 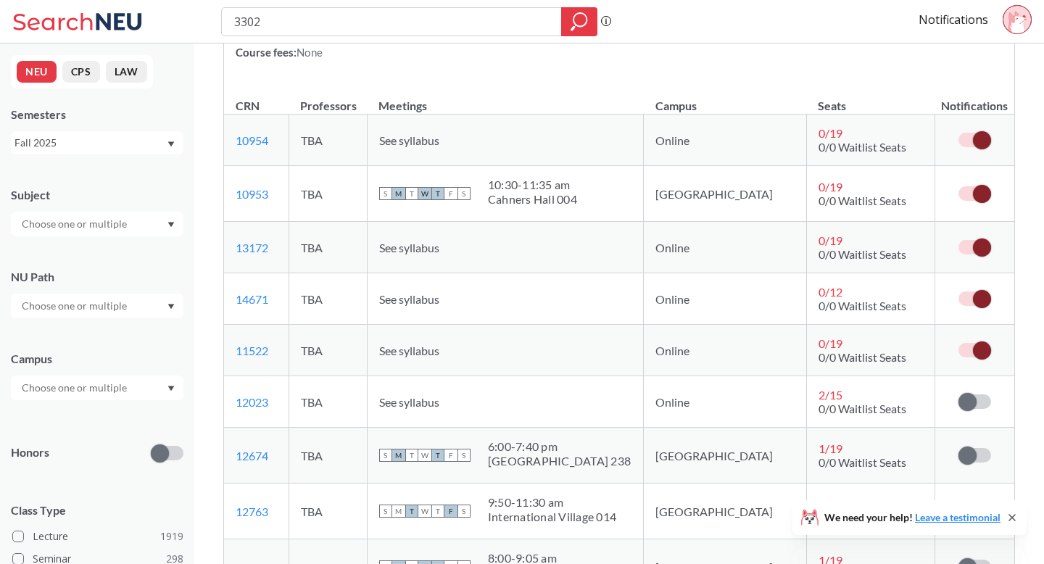 What do you see at coordinates (98, 537) in the screenshot?
I see `label: Lecture` at bounding box center [98, 537].